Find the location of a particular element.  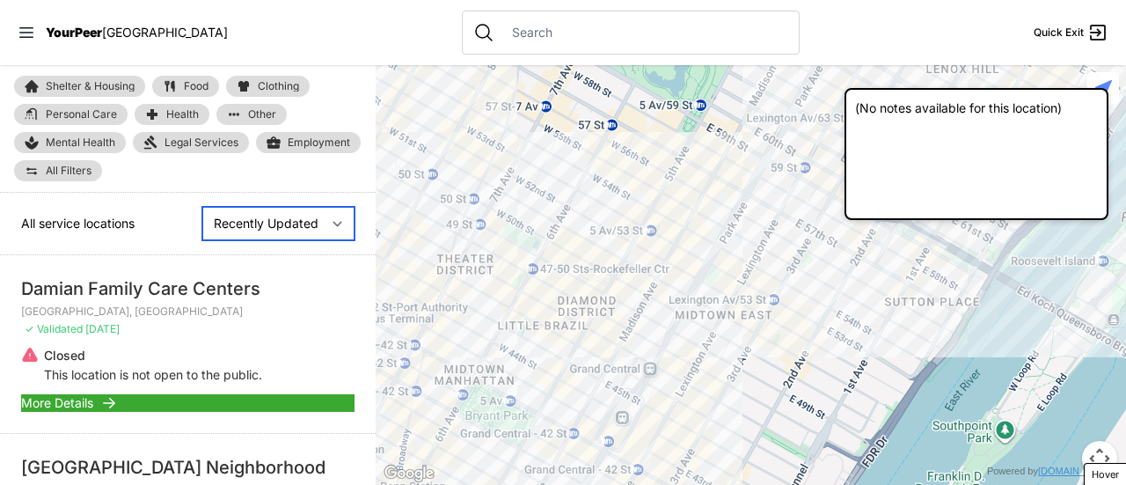

span: All Filters is located at coordinates (69, 171).